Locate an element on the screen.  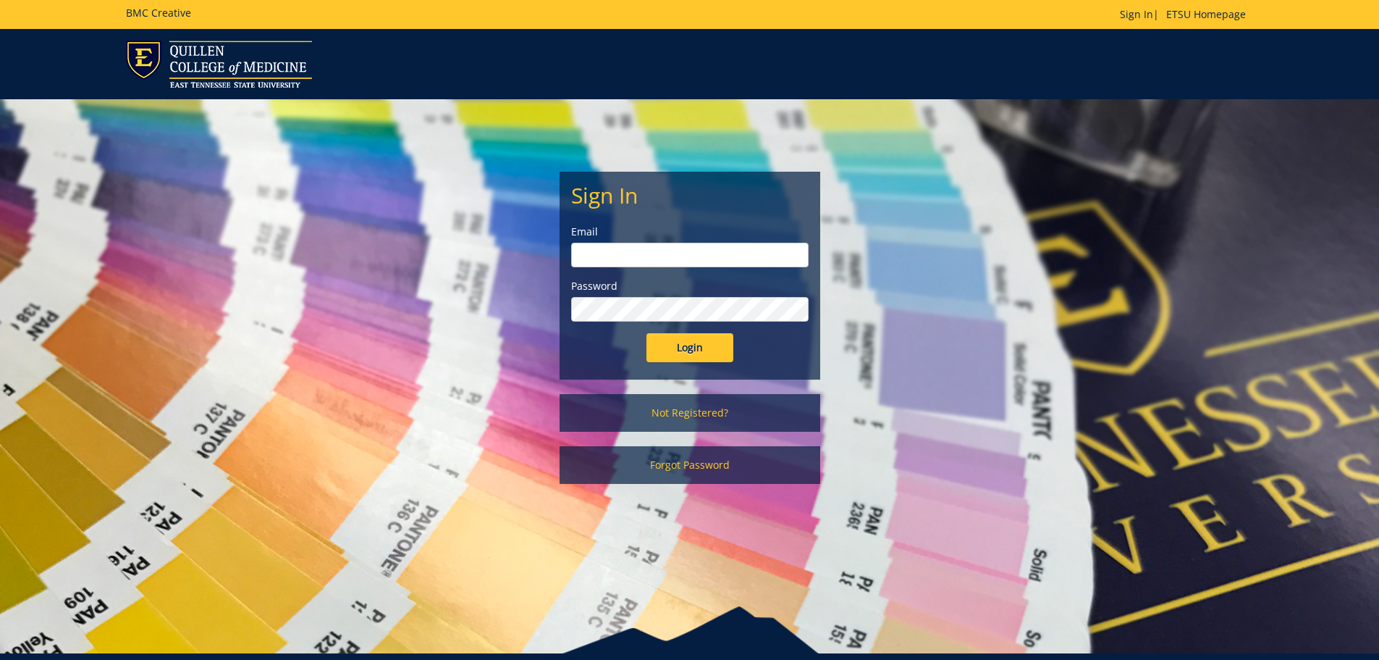
img: ETSU logo is located at coordinates (219, 64).